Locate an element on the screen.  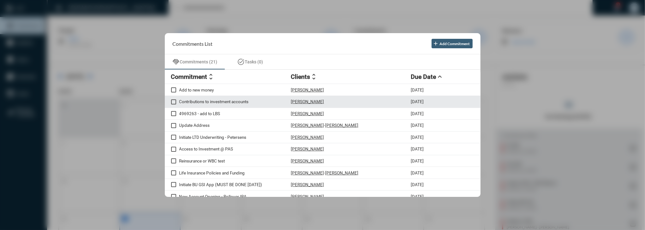
mat-icon: handshake is located at coordinates (176, 62).